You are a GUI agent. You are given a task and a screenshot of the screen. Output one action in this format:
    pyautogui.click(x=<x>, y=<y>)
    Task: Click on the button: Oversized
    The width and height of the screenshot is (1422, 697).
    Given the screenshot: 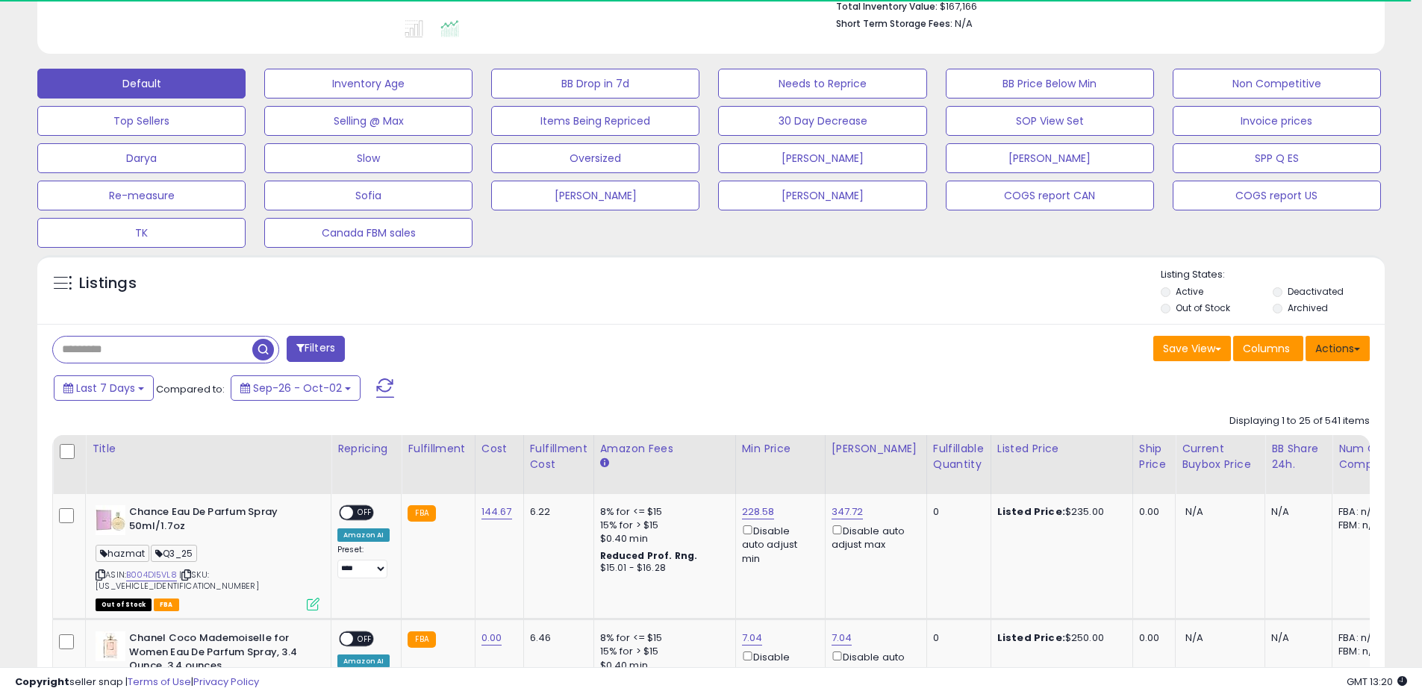 What is the action you would take?
    pyautogui.click(x=595, y=158)
    